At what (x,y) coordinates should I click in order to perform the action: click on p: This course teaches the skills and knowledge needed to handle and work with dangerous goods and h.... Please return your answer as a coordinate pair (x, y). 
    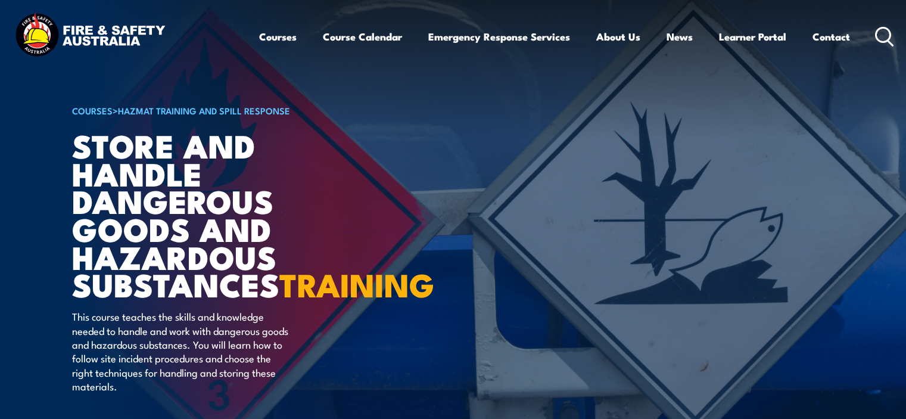
    Looking at the image, I should click on (180, 351).